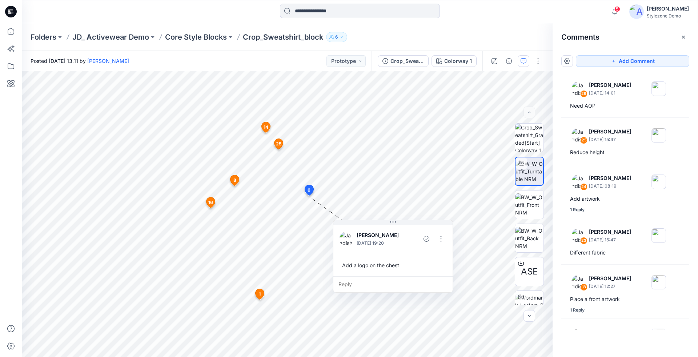 The width and height of the screenshot is (698, 357). Describe the element at coordinates (529, 171) in the screenshot. I see `img: BW_W_Outfit_Turntable NRM` at that location.